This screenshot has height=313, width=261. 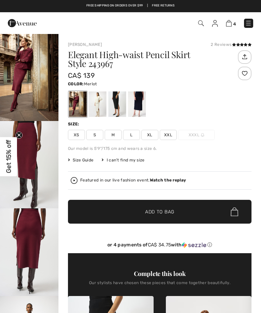 I want to click on div: Featured in our live fashion event., so click(x=133, y=180).